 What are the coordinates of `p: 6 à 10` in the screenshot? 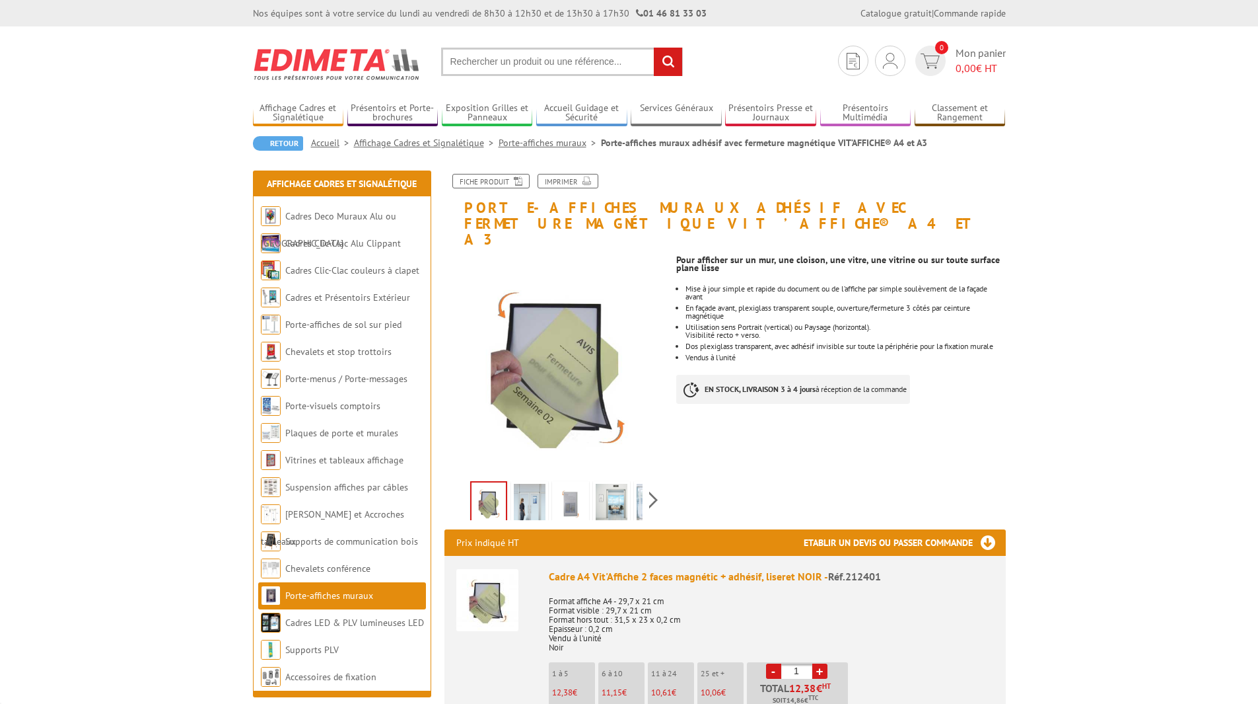 It's located at (623, 673).